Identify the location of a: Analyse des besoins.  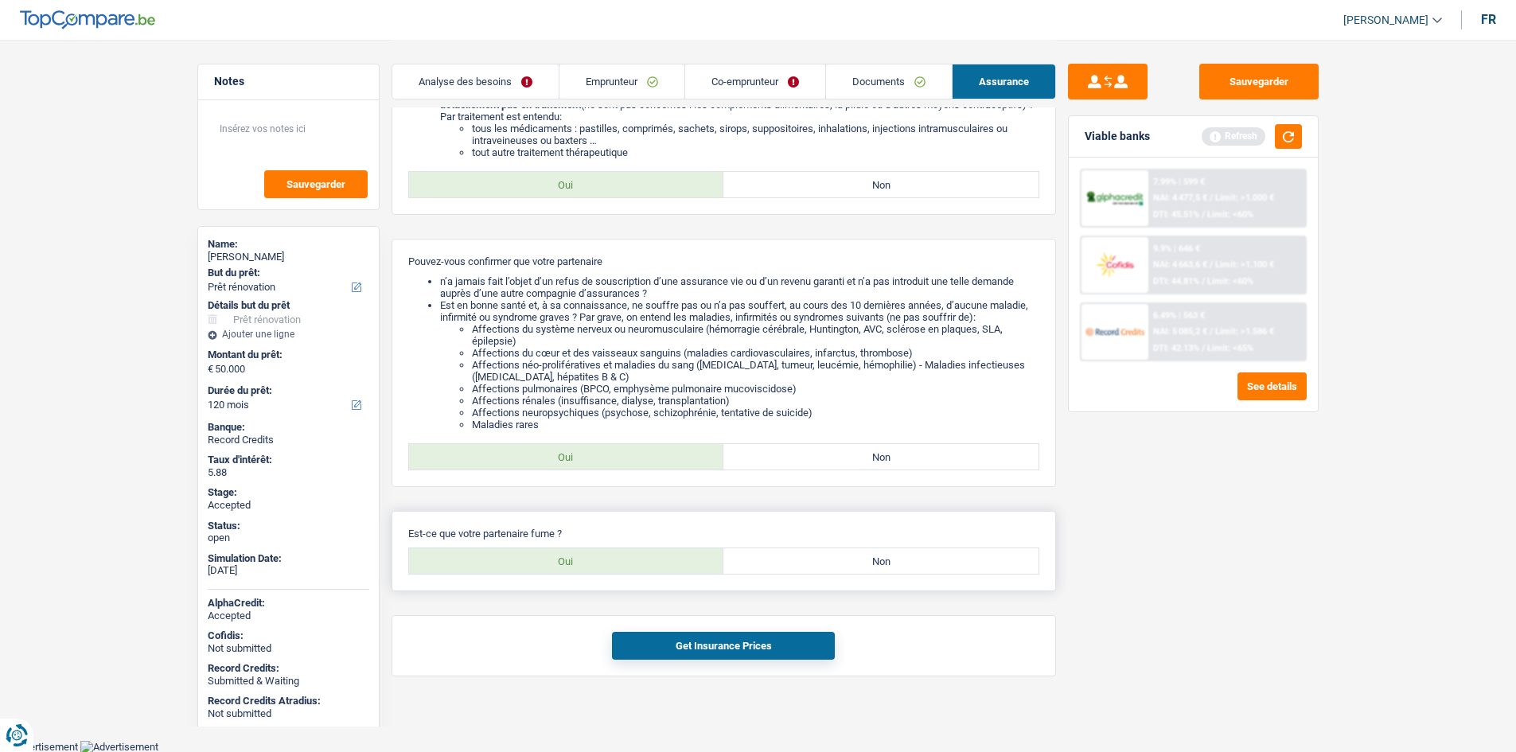
(475, 81).